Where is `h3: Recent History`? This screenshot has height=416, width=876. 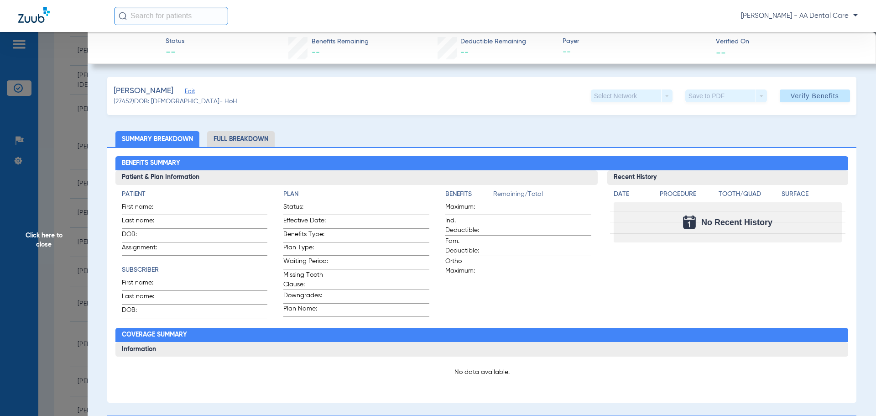
h3: Recent History is located at coordinates (728, 177).